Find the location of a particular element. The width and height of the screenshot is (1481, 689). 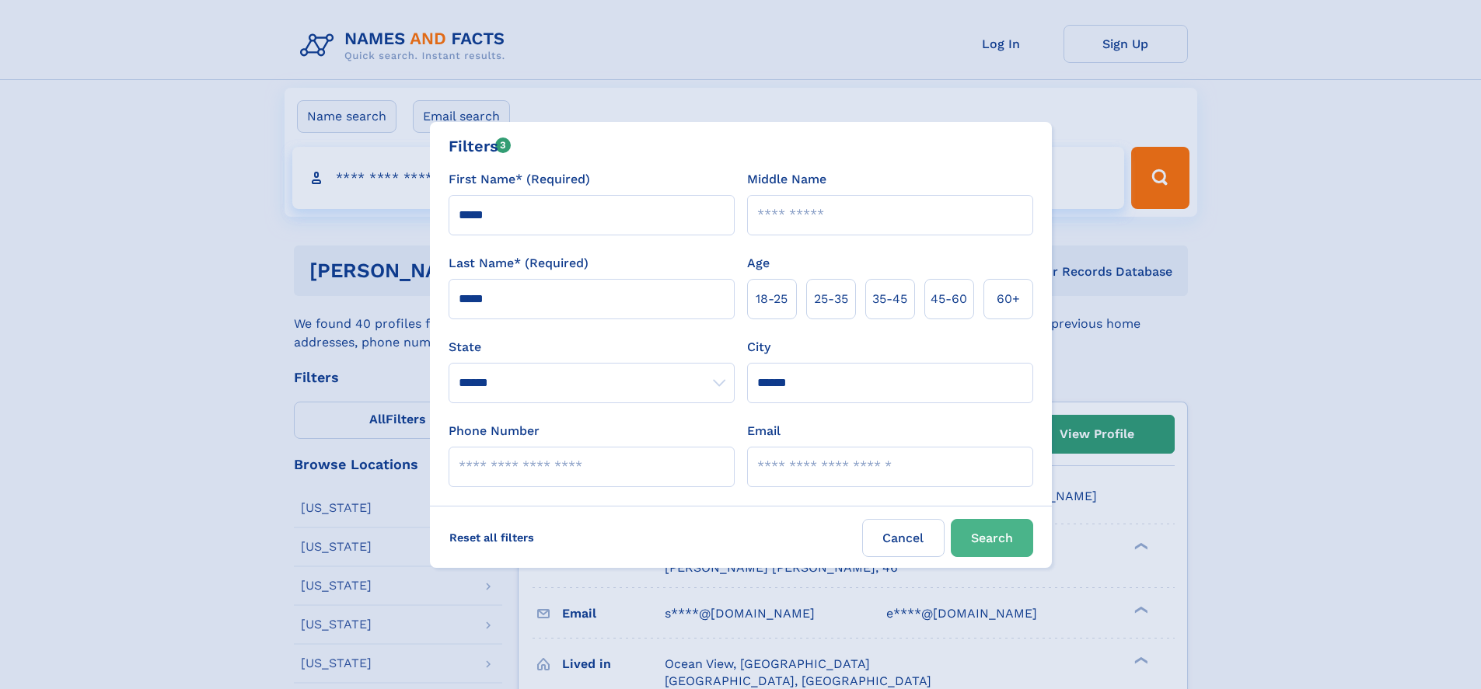

label: Last Name* (Required) is located at coordinates (518, 263).